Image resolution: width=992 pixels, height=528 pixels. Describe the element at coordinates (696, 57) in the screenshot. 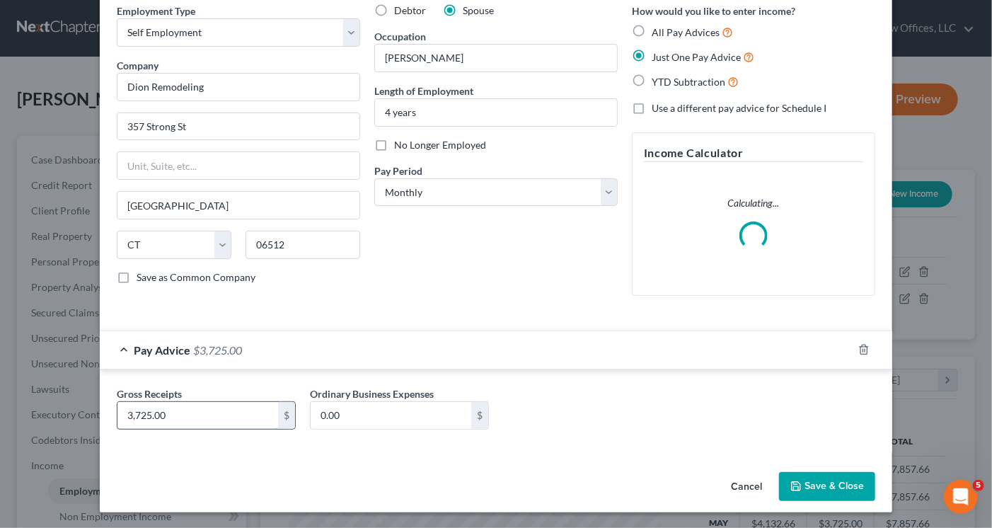

I see `span: Just One Pay Advice` at that location.